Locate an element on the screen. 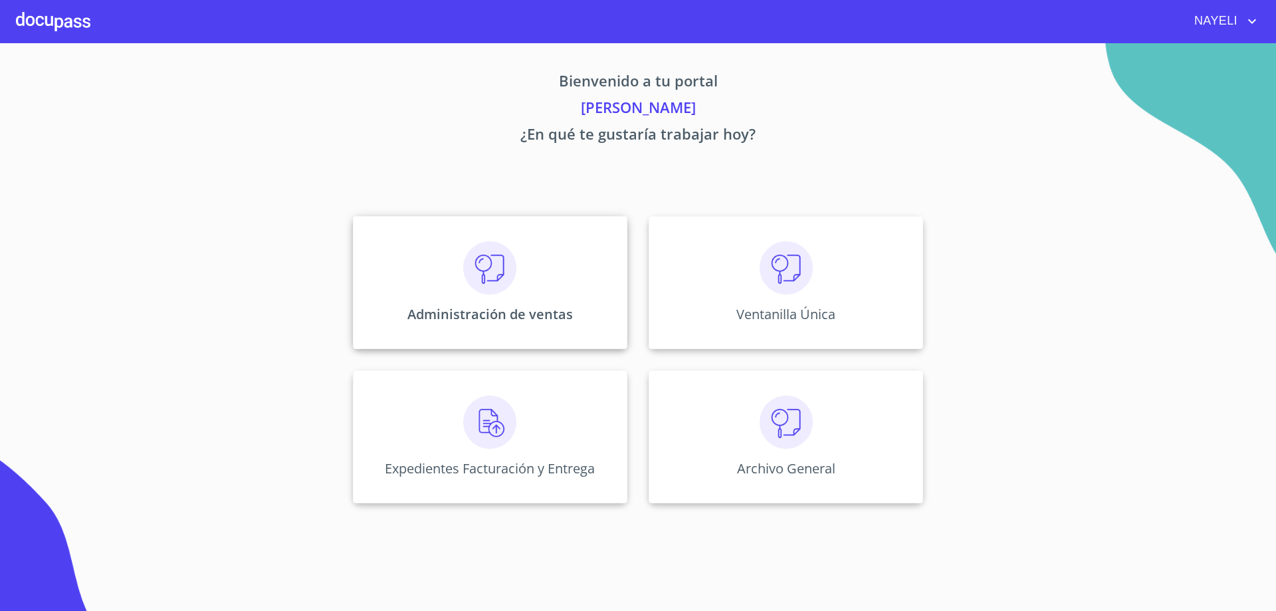  p: ¿En qué te gustaría trabajar hoy? is located at coordinates (638, 136).